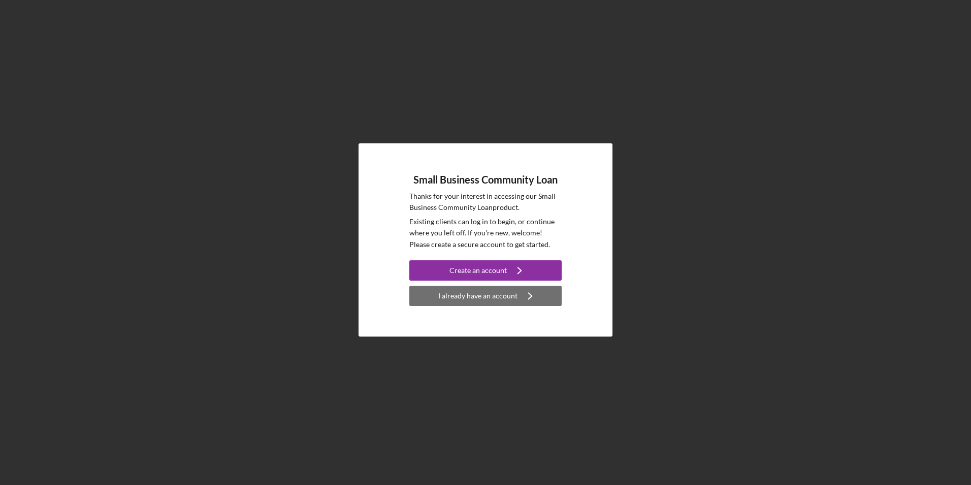 The image size is (971, 485). What do you see at coordinates (486, 296) in the screenshot?
I see `a: I already have an account` at bounding box center [486, 296].